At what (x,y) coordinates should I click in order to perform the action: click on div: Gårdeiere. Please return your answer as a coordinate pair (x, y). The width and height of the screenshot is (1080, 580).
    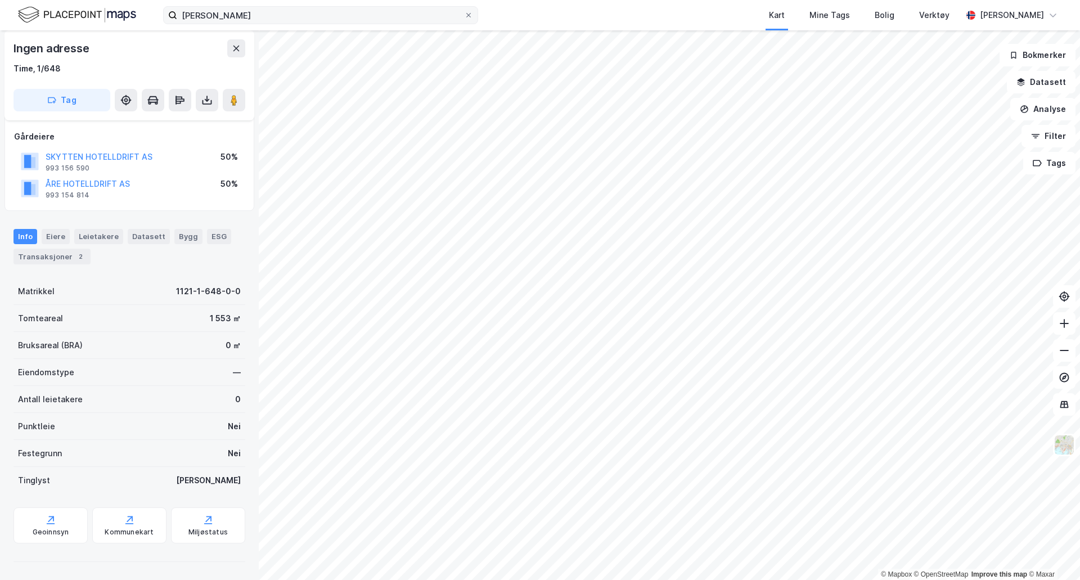
    Looking at the image, I should click on (129, 137).